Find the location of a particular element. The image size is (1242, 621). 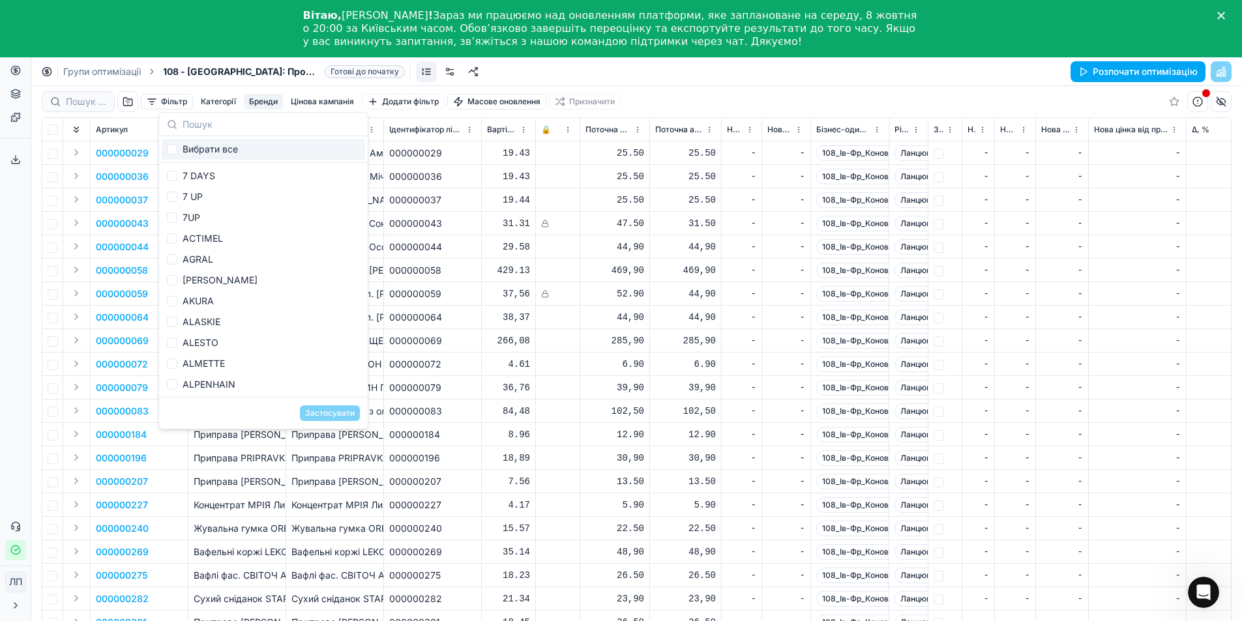

font: Фільтр is located at coordinates (174, 101).